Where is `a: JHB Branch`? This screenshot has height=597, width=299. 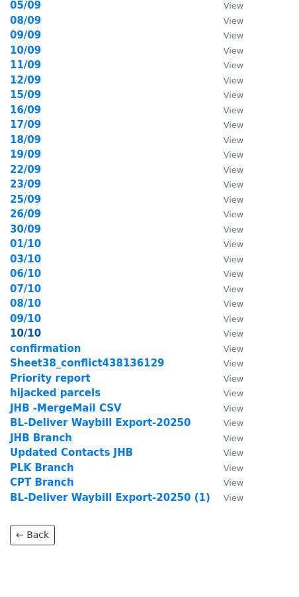 a: JHB Branch is located at coordinates (41, 438).